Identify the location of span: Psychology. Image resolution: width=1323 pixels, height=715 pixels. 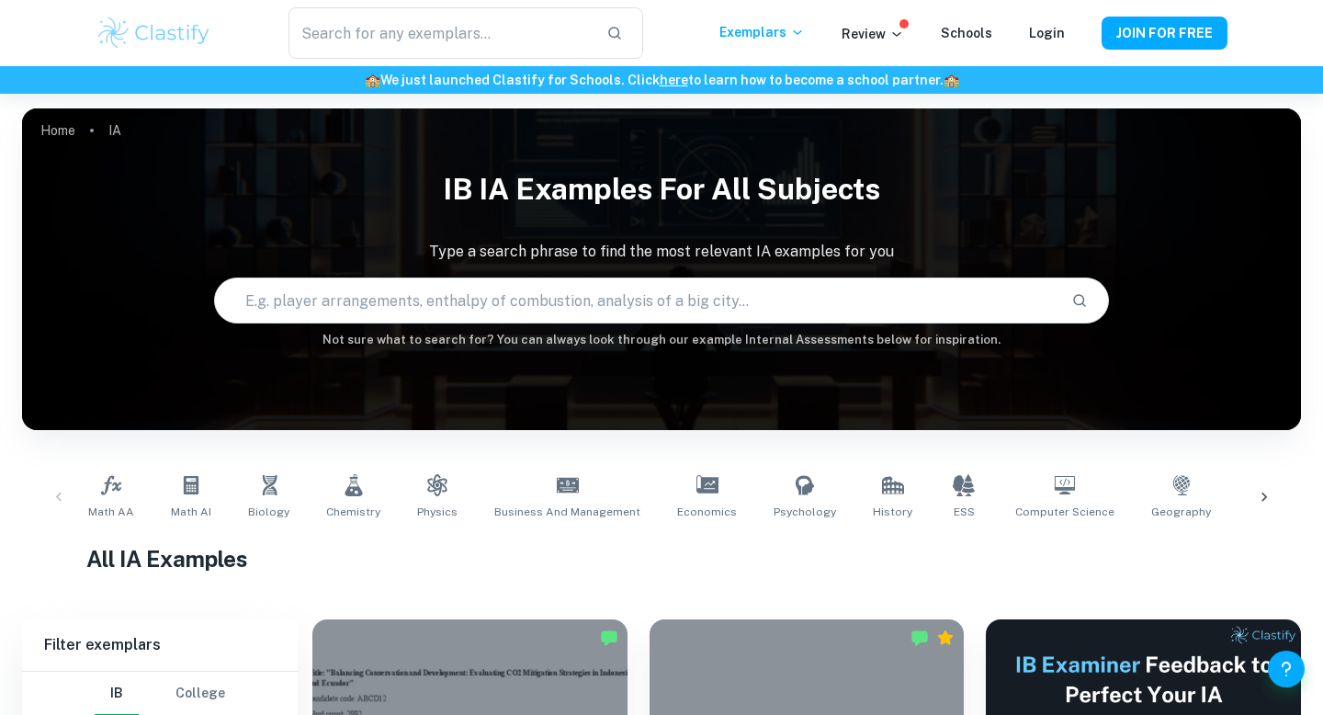
(805, 512).